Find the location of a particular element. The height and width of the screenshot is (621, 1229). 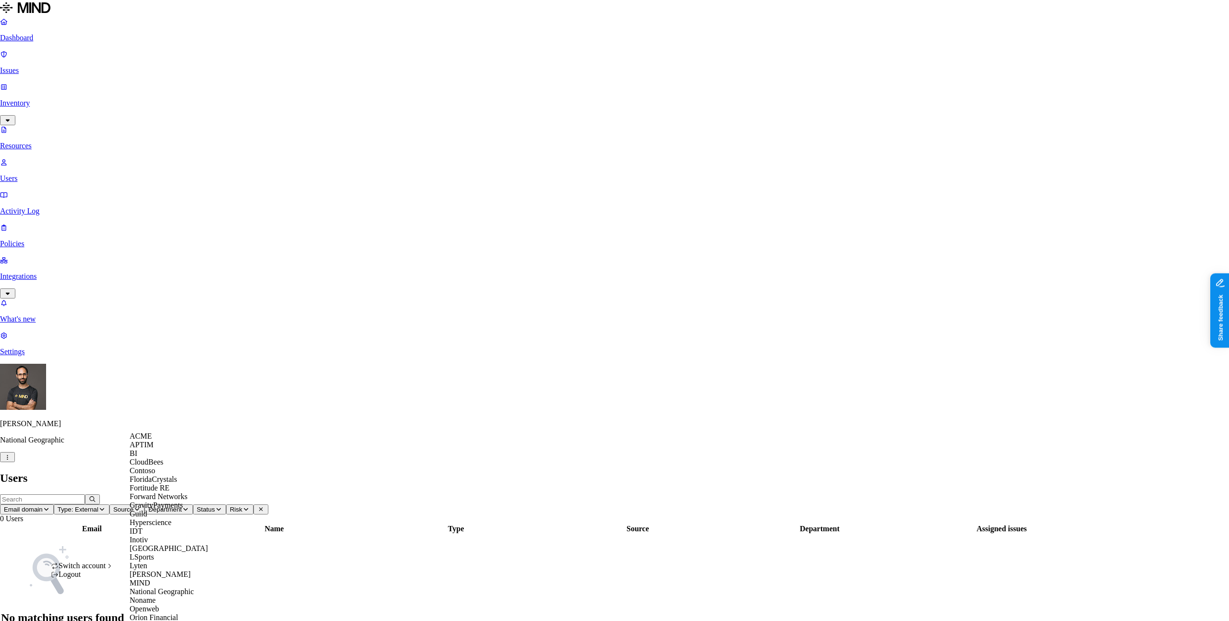

div: Logout is located at coordinates (82, 574).